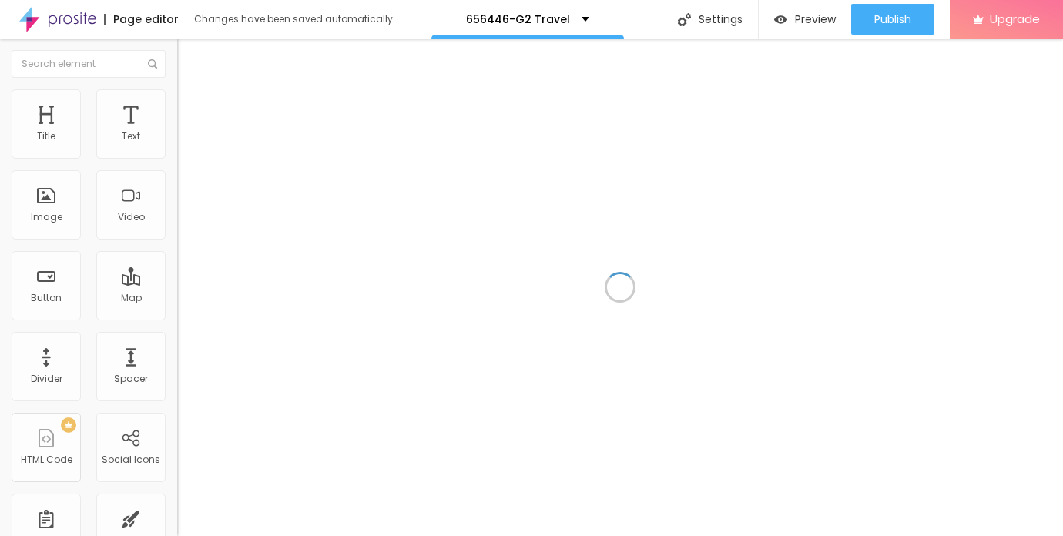 Image resolution: width=1063 pixels, height=536 pixels. I want to click on button: Publish, so click(893, 19).